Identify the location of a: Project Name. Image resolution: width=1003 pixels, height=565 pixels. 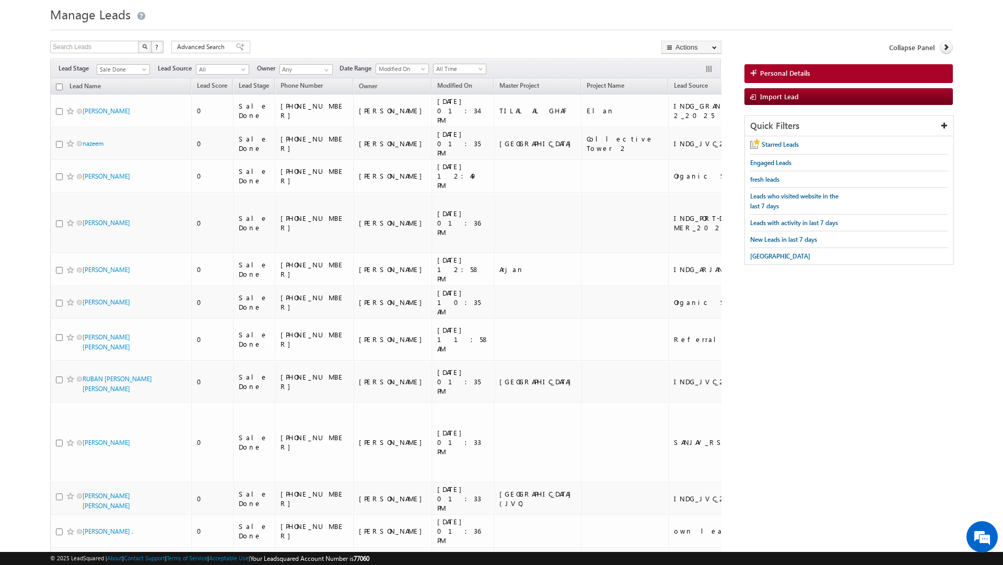
(605, 87).